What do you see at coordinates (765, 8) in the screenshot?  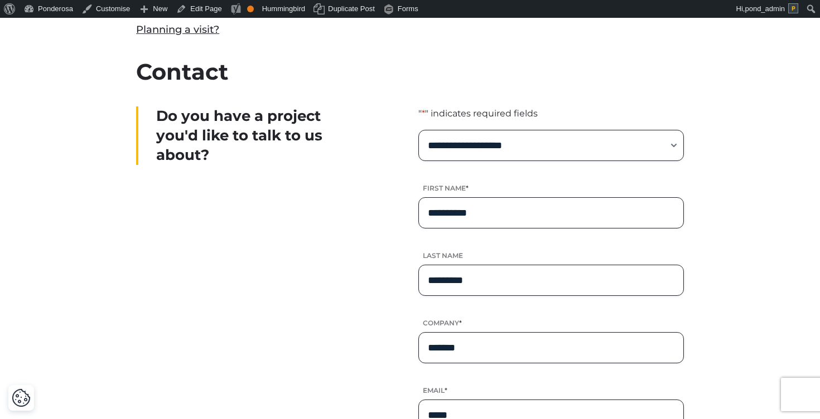 I see `span: pond_admin` at bounding box center [765, 8].